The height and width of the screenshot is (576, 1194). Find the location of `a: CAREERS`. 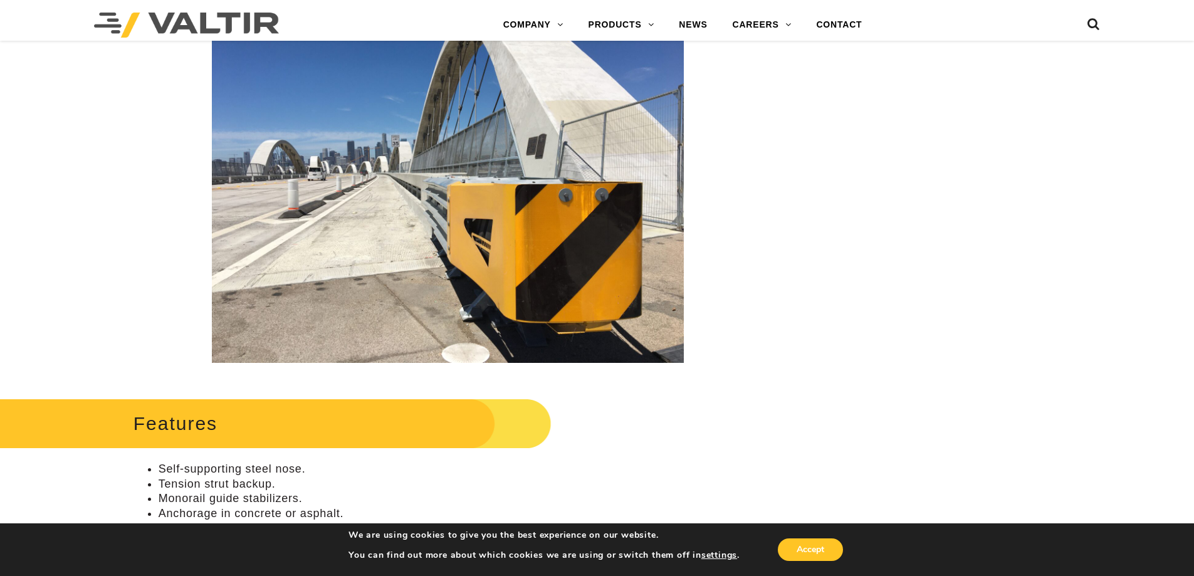

a: CAREERS is located at coordinates (762, 25).